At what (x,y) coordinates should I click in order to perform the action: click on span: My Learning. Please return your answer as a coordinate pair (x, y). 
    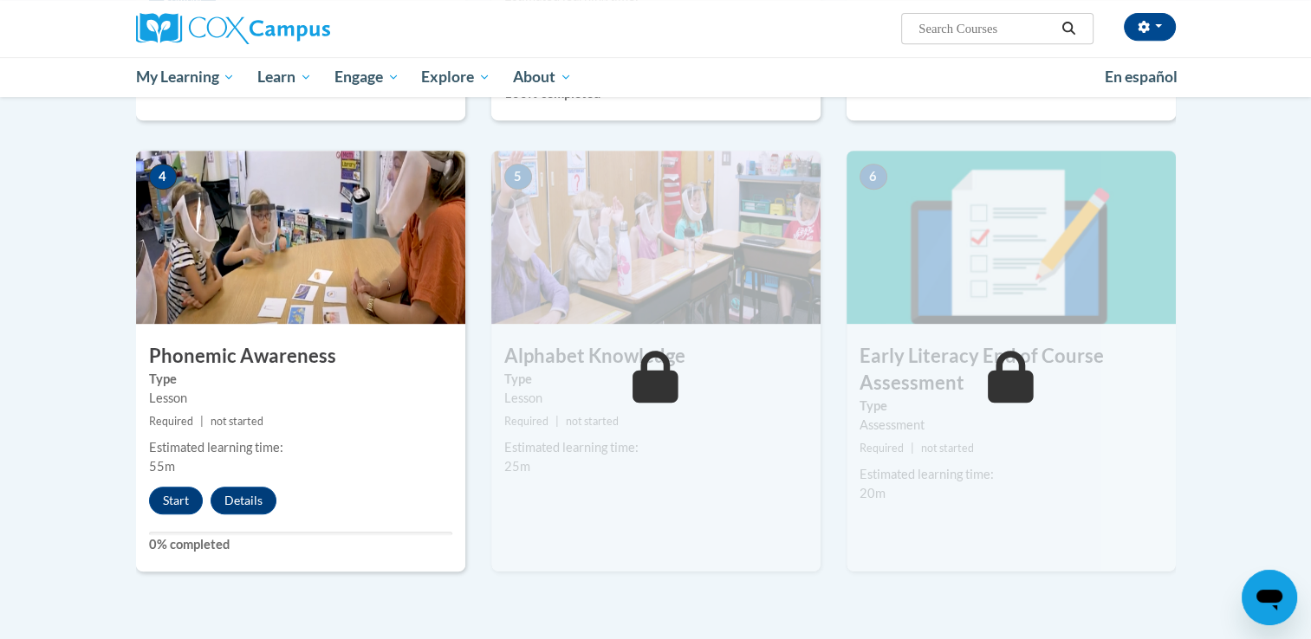
    Looking at the image, I should click on (185, 77).